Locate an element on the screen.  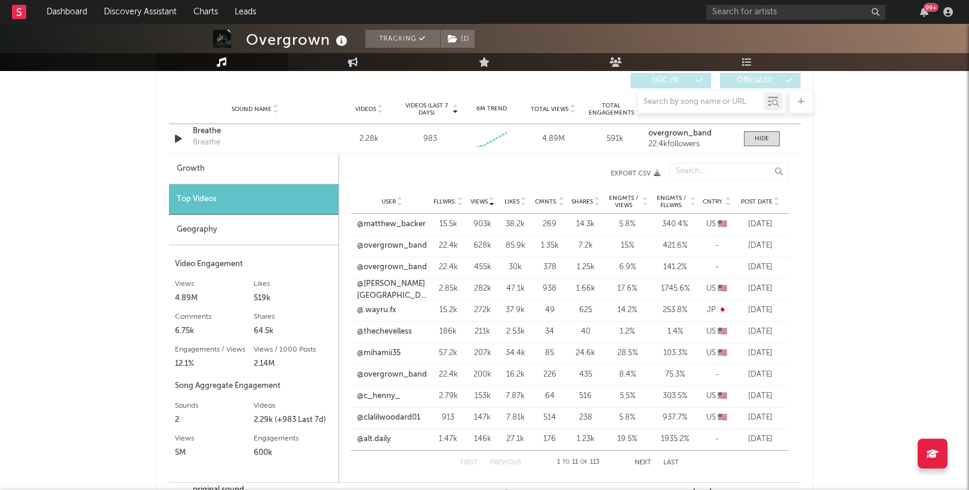
div: 937.7 % is located at coordinates (675, 418).